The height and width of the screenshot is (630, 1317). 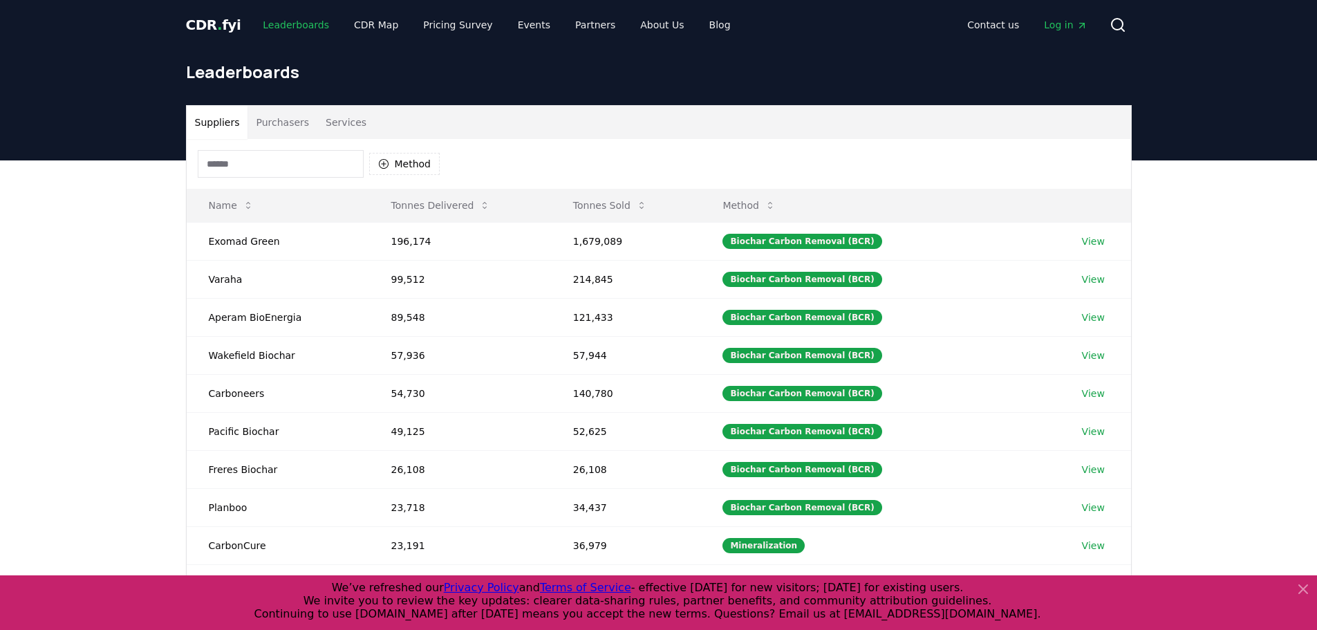 What do you see at coordinates (282, 122) in the screenshot?
I see `button: Purchasers` at bounding box center [282, 122].